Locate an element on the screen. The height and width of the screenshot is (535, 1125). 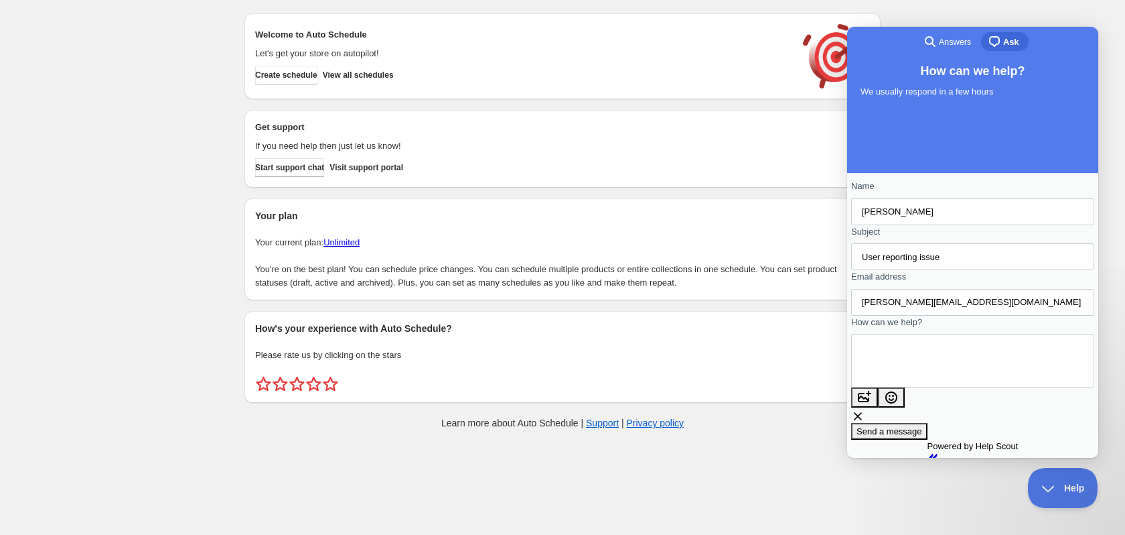
p: You're on the best plan! You can schedule price changes. You can schedule multiple products or en... is located at coordinates (563, 276).